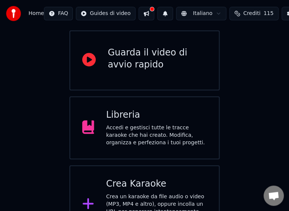 Image resolution: width=289 pixels, height=211 pixels. Describe the element at coordinates (14, 14) in the screenshot. I see `img: youka` at that location.